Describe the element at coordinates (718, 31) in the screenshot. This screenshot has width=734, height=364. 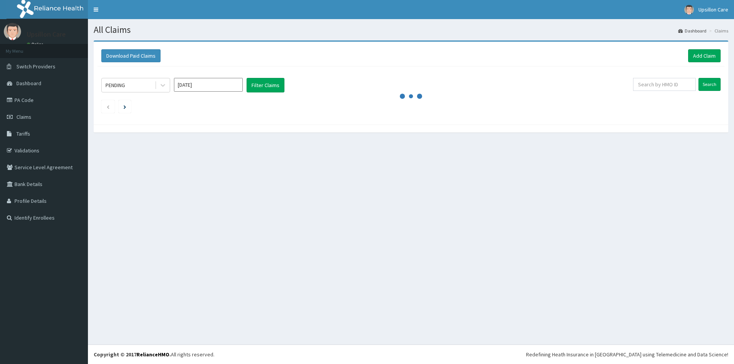
I see `li: Claims` at that location.